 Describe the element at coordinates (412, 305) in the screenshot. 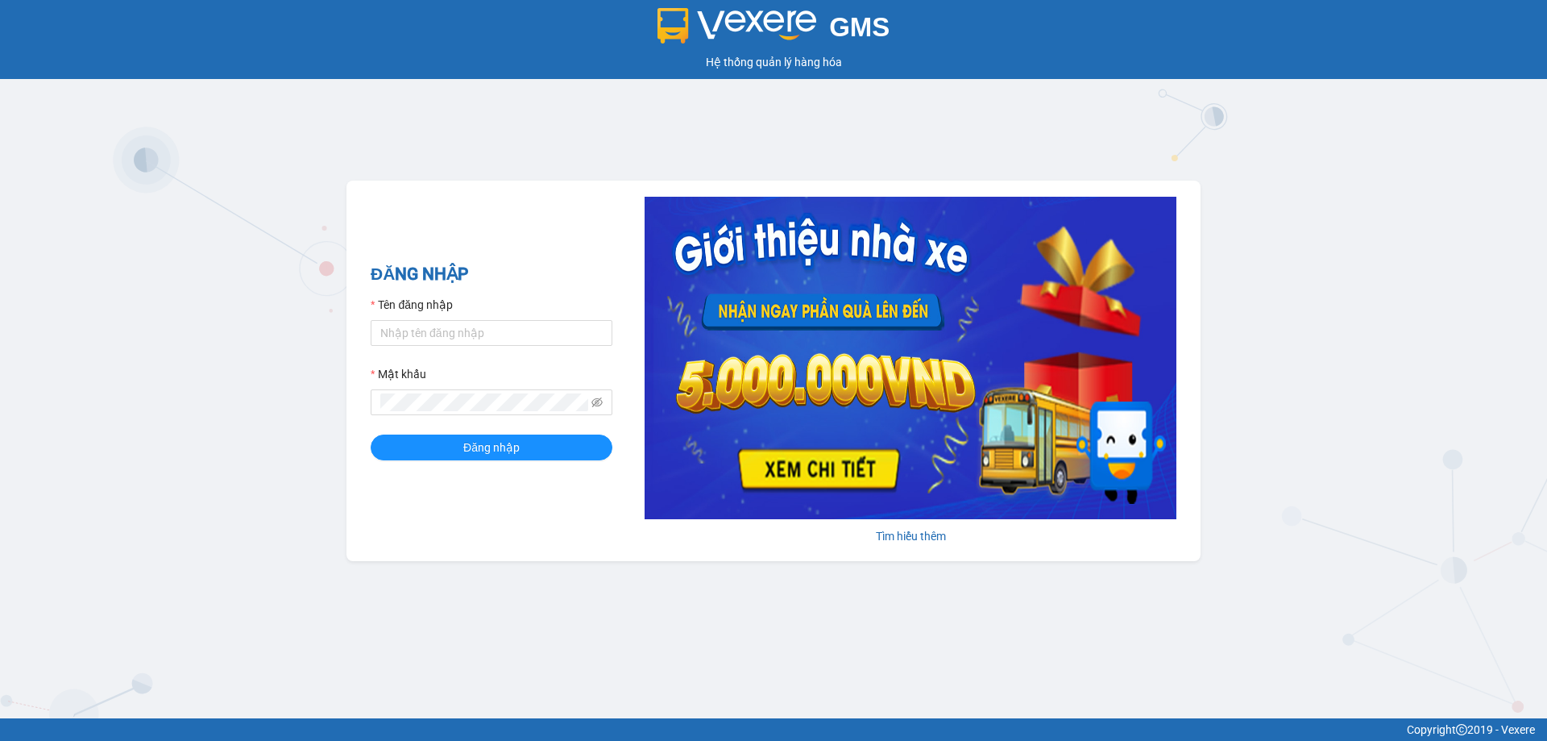

I see `label: Tên đăng nhập` at that location.